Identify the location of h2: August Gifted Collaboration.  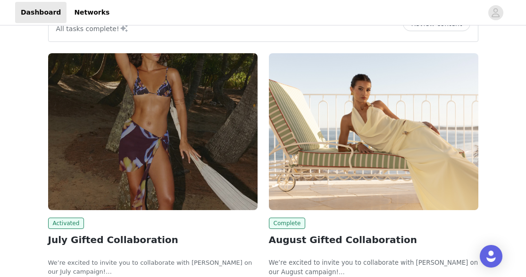
(373, 240).